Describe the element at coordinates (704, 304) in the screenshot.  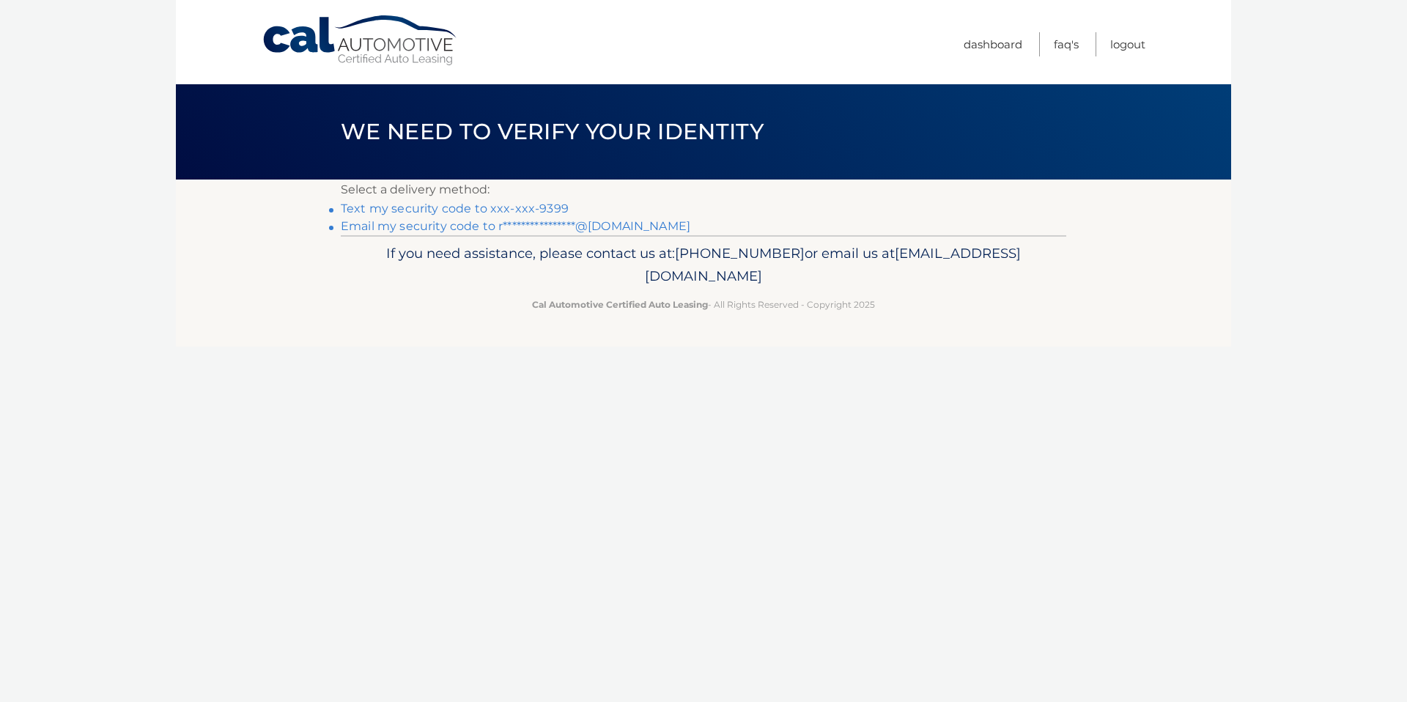
I see `p: - All Rights Reserved - Copyright 2025` at that location.